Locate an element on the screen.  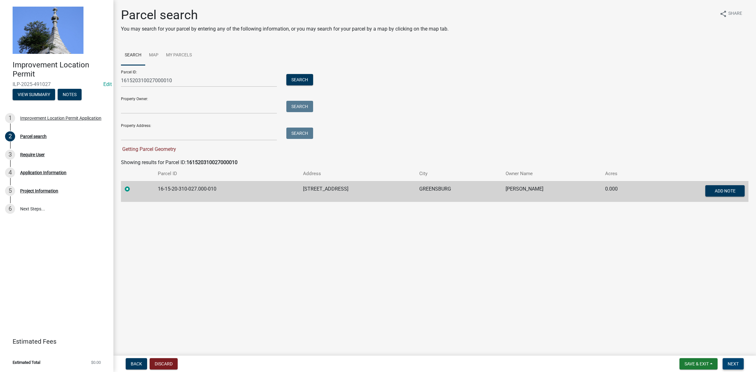
div: Improvement Location Permit Application is located at coordinates (61, 118).